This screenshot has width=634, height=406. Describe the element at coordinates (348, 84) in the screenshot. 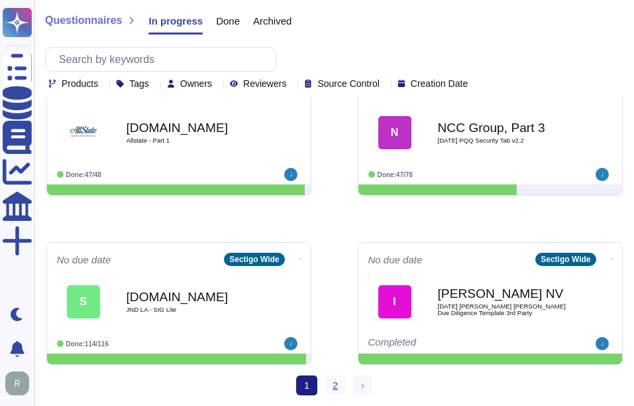

I see `span: Source Control` at that location.